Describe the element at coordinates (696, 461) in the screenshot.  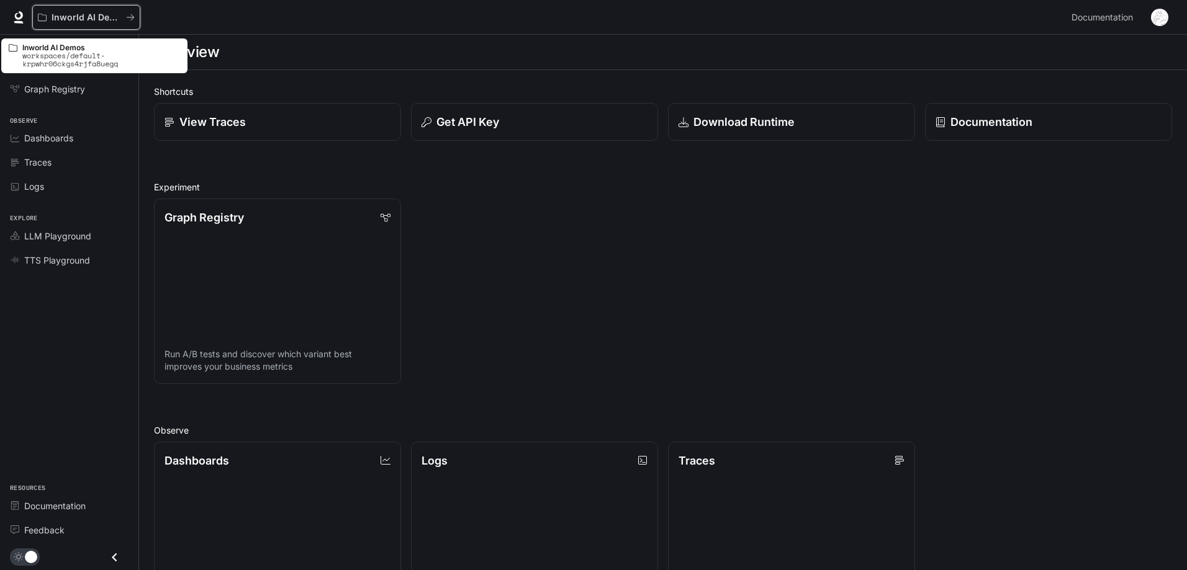
I see `p: Traces` at that location.